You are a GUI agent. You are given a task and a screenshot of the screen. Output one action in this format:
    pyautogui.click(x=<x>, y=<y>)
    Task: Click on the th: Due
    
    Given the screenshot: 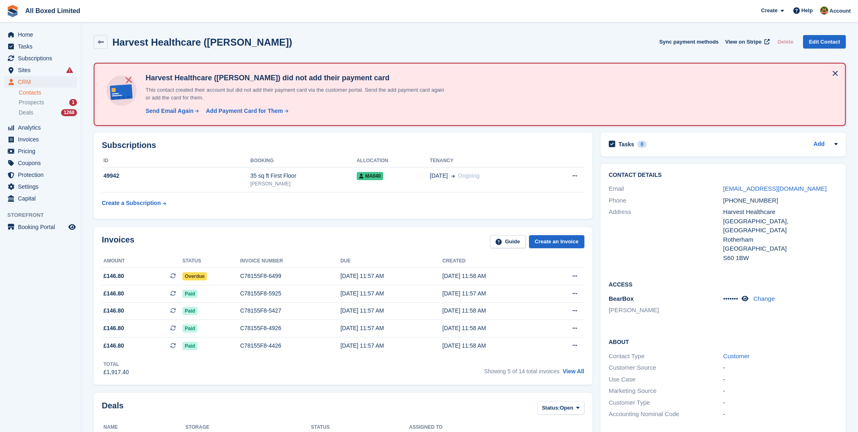 What is the action you would take?
    pyautogui.click(x=392, y=261)
    